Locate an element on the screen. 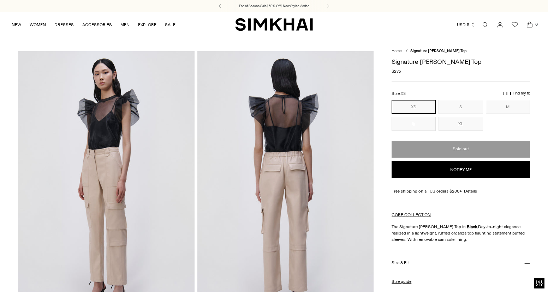  a: Open search modal is located at coordinates (485, 25).